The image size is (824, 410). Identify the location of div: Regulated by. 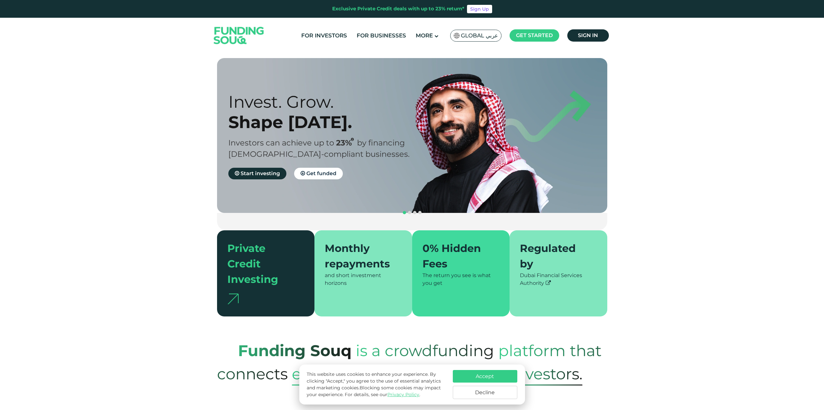
(555, 256).